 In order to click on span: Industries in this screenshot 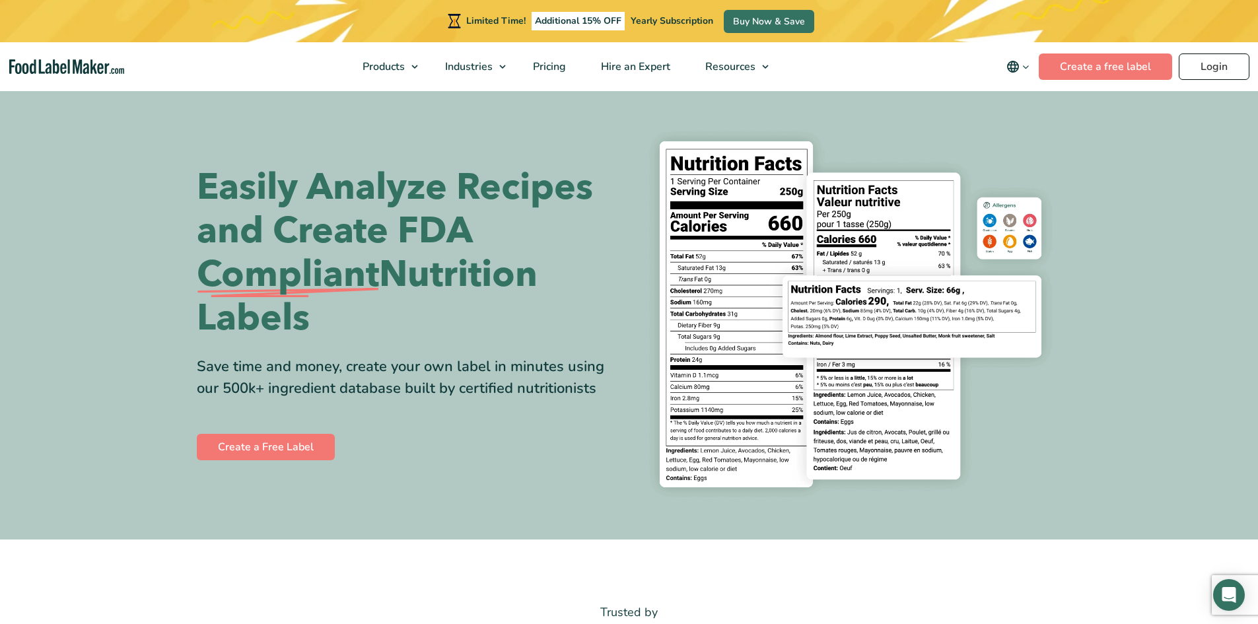, I will do `click(468, 67)`.